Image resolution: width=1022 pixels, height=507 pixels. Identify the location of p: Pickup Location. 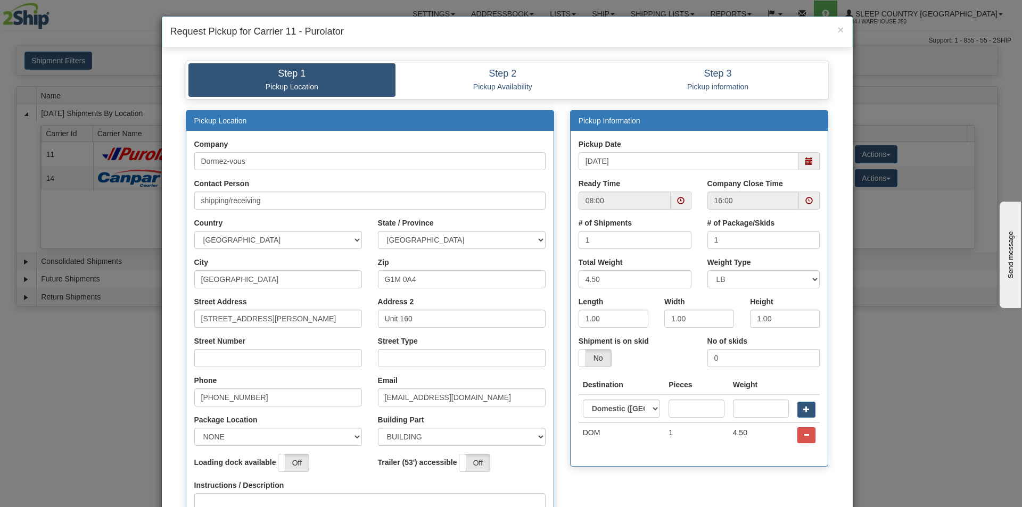
(292, 87).